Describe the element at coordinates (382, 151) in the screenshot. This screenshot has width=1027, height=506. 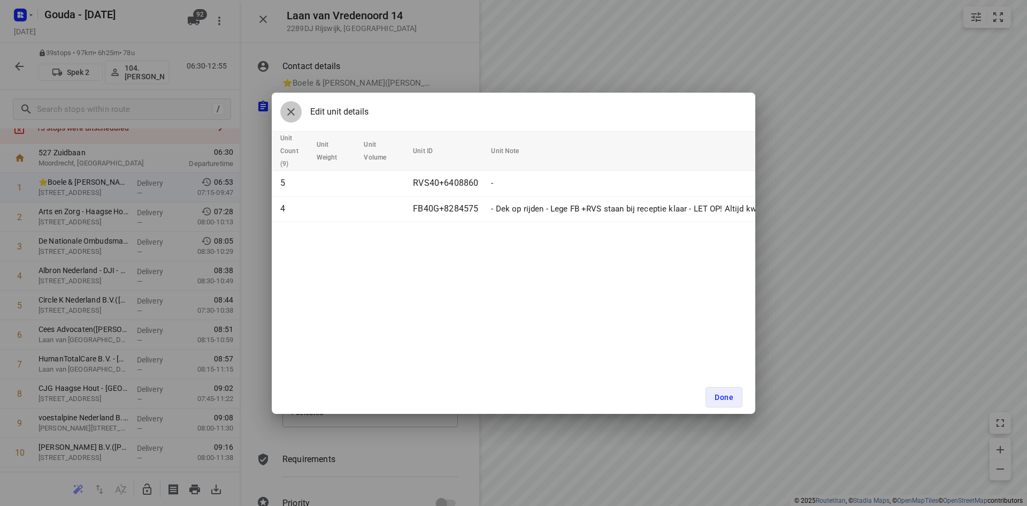
I see `span: Unit Volume` at that location.